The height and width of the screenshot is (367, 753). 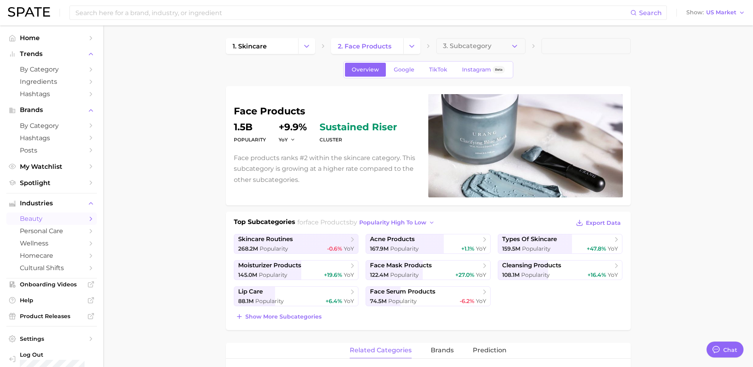 What do you see at coordinates (250, 291) in the screenshot?
I see `span: lip care` at bounding box center [250, 291].